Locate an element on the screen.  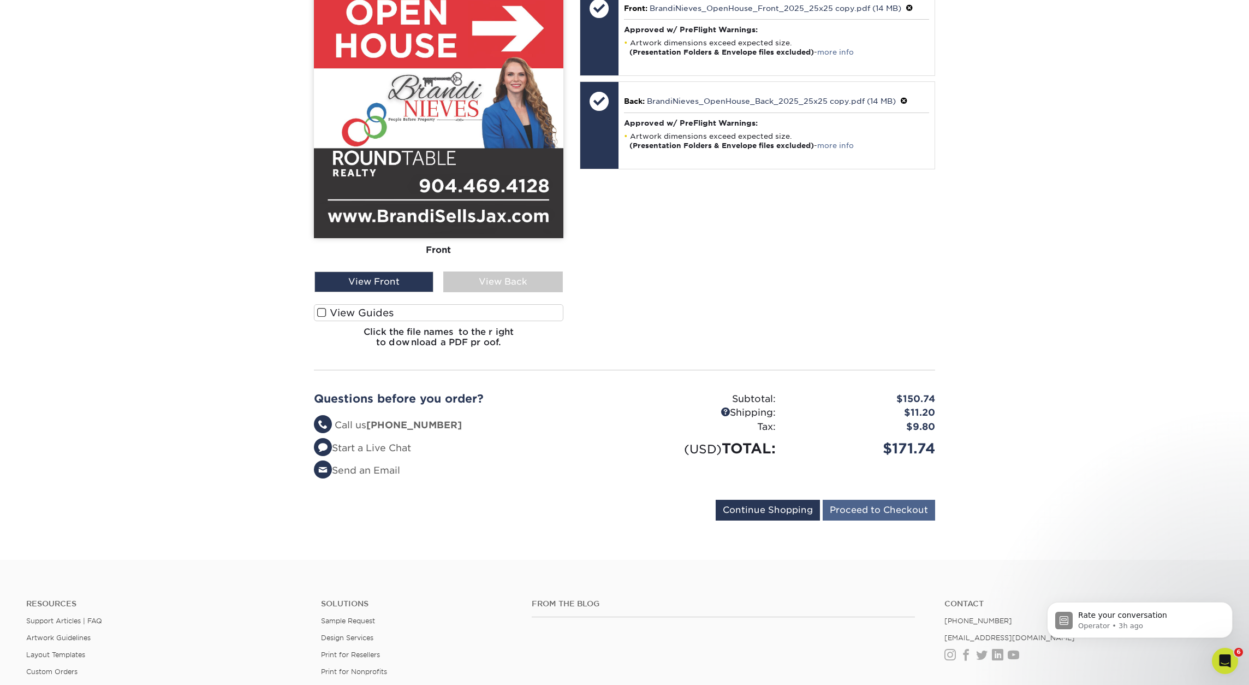
a: Sample Request is located at coordinates (348, 620).